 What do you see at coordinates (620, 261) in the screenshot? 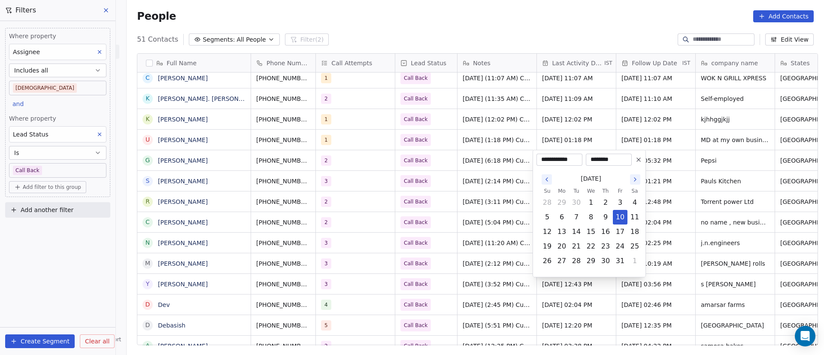
I see `button: Friday, October 31st, 2025` at bounding box center [620, 261].